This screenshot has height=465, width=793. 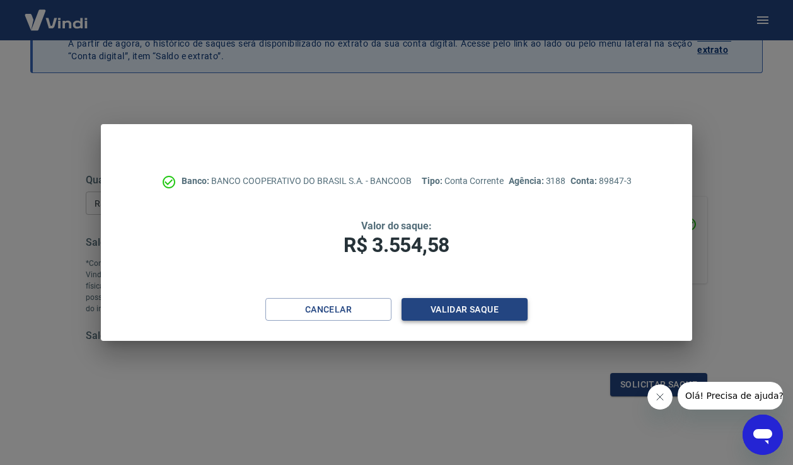 I want to click on span: Valor do saque:, so click(x=397, y=226).